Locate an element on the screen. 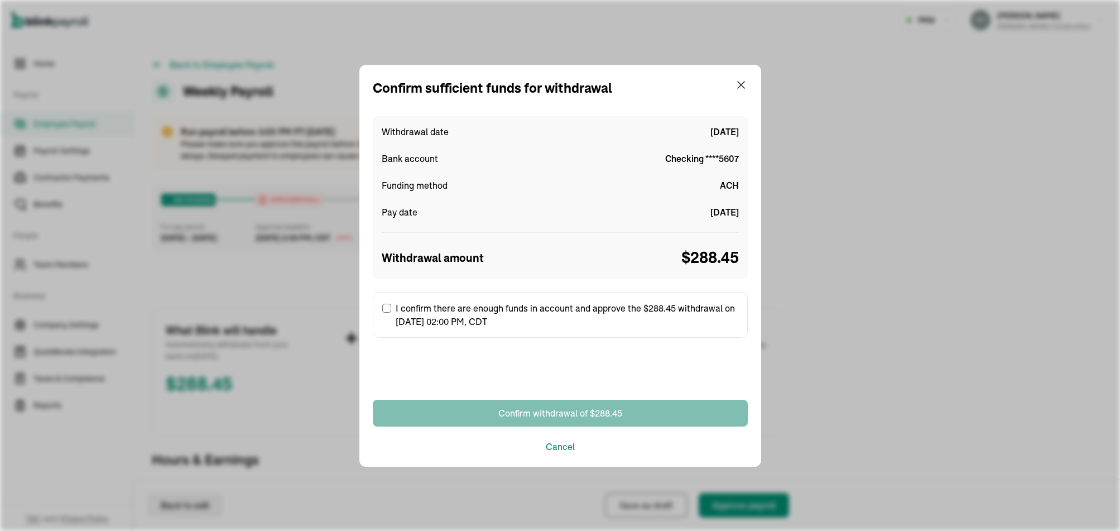 The height and width of the screenshot is (531, 1120). span: Withdrawal amount is located at coordinates (433, 258).